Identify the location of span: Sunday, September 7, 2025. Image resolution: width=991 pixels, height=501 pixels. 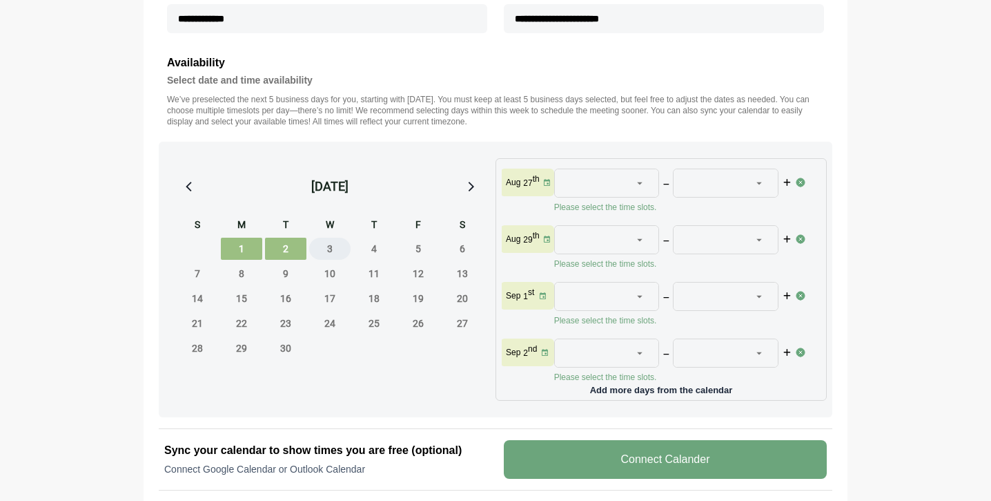
(197, 273).